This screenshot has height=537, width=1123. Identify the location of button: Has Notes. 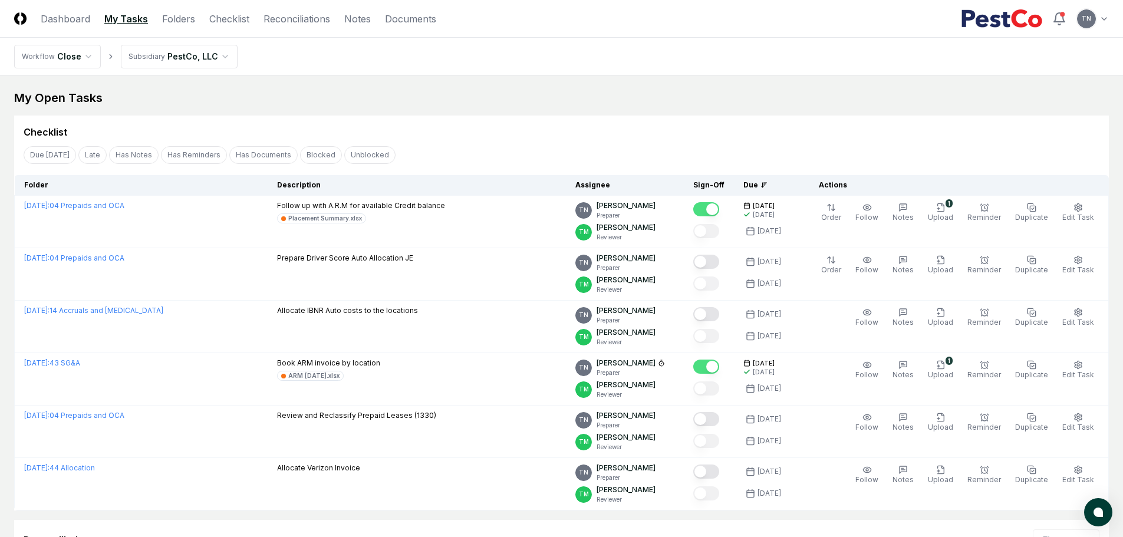
(134, 155).